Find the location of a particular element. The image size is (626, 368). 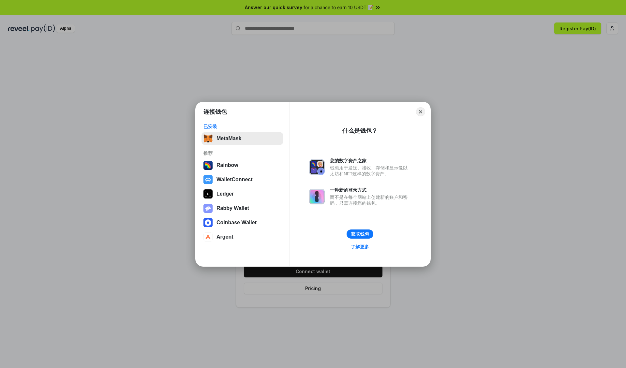

h1: 连接钱包 is located at coordinates (215, 112).